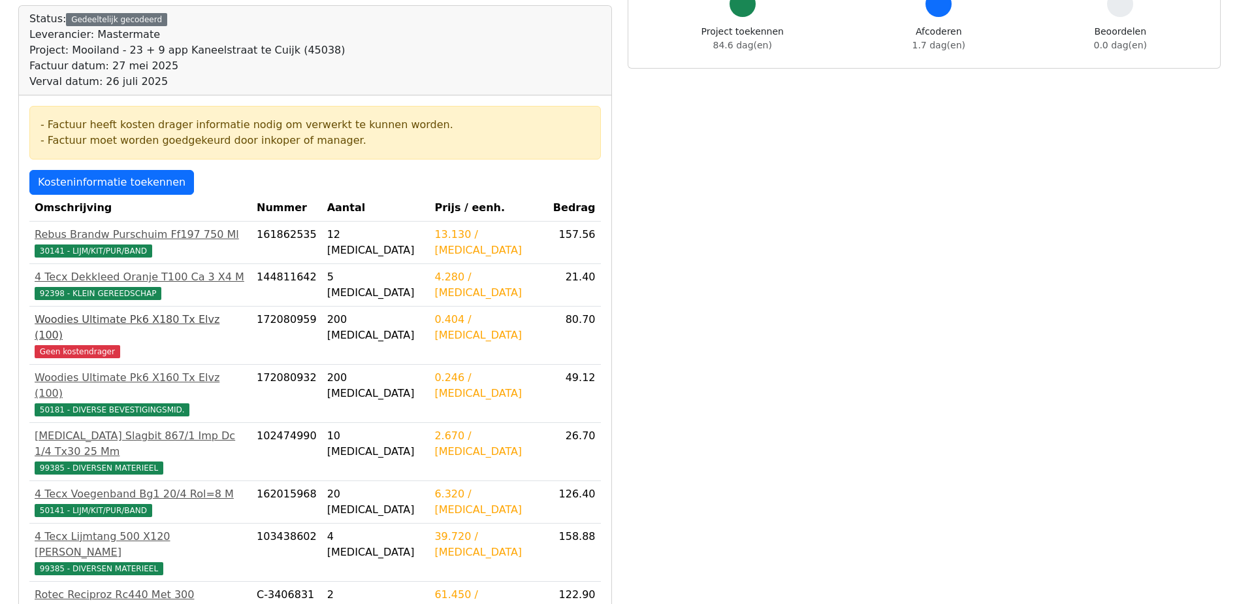 This screenshot has height=604, width=1239. What do you see at coordinates (287, 393) in the screenshot?
I see `td: 172080932` at bounding box center [287, 393].